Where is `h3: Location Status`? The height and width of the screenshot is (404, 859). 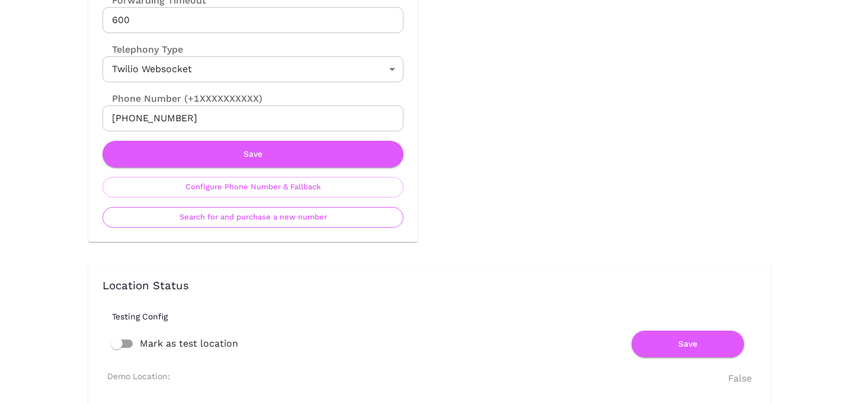
h3: Location Status is located at coordinates (429, 287).